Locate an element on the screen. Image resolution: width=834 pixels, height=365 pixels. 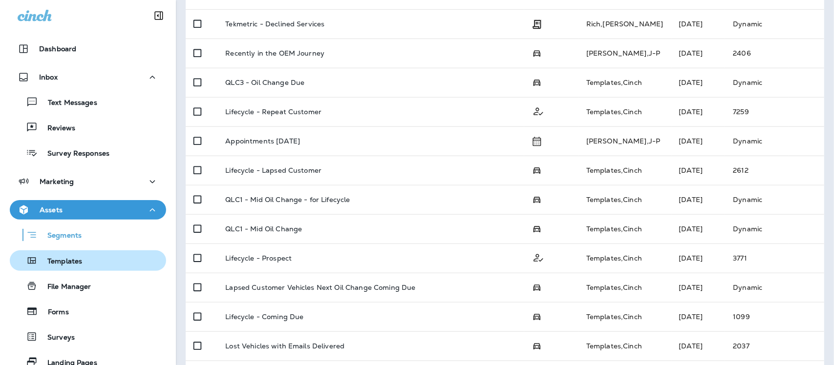
td: 2037 is located at coordinates (774, 346).